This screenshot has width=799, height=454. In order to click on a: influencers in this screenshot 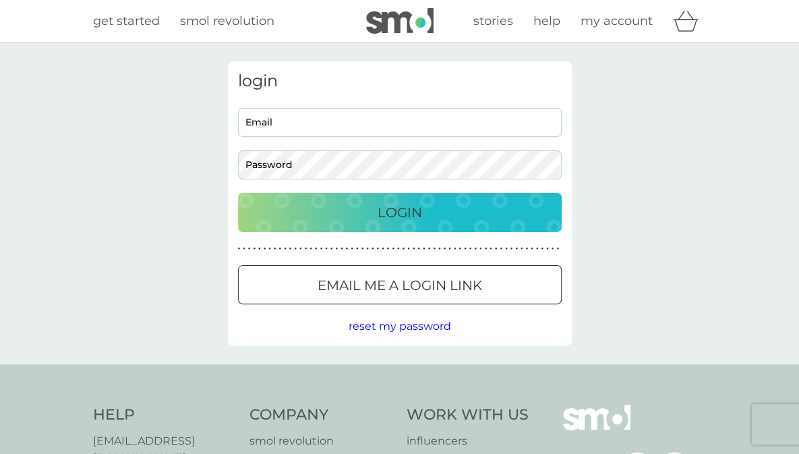, I will do `click(467, 441)`.